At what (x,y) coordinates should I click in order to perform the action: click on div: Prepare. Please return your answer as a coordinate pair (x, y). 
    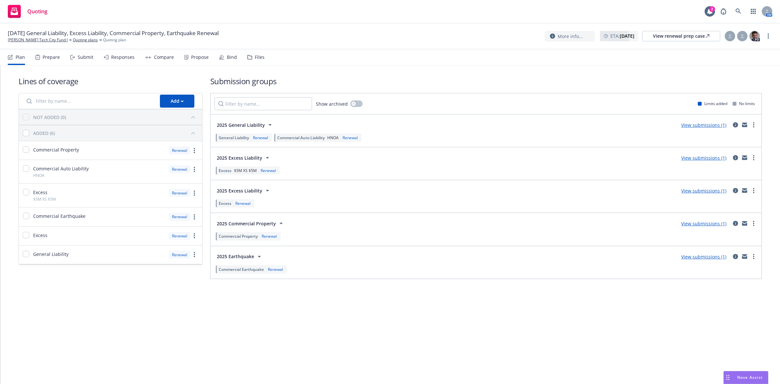
    Looking at the image, I should click on (51, 57).